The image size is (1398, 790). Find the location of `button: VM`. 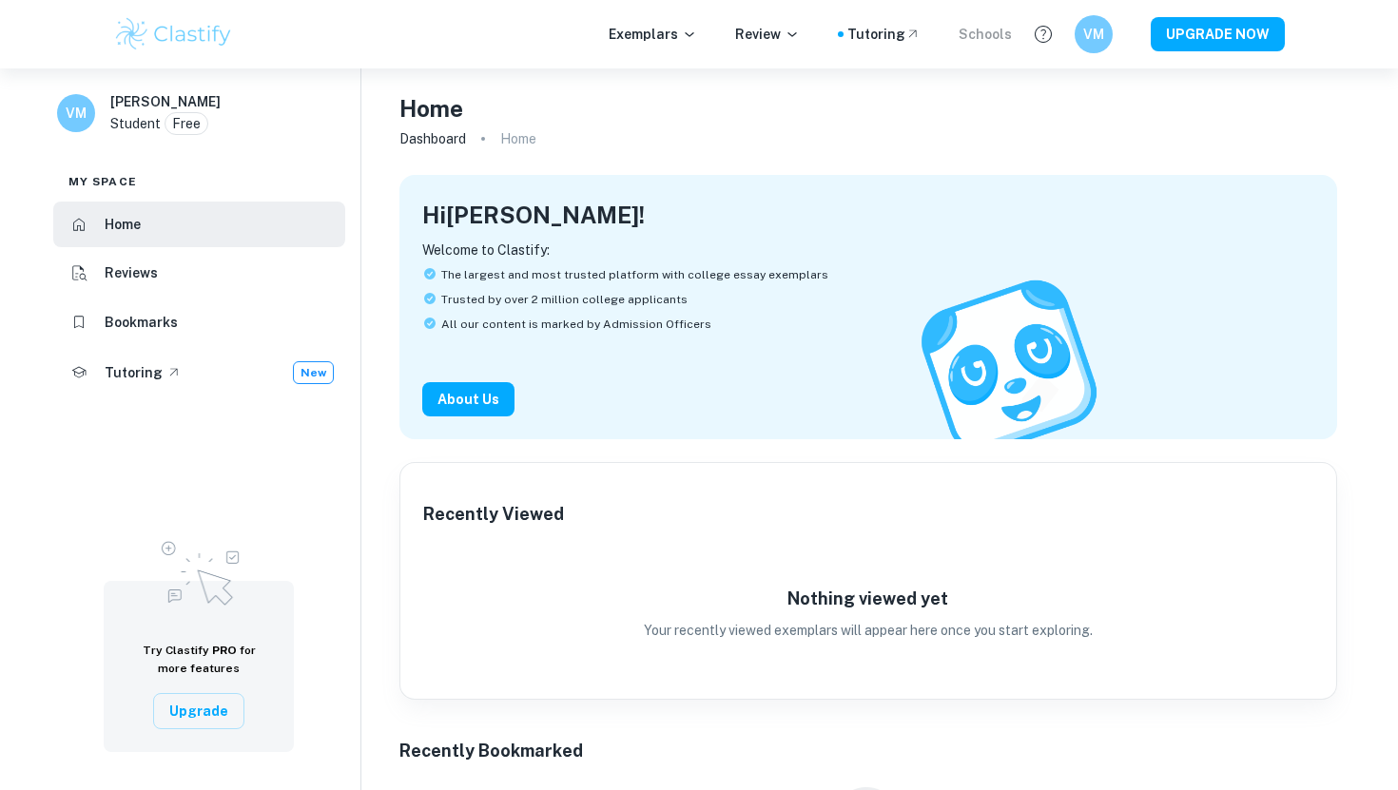

button: VM is located at coordinates (1094, 34).